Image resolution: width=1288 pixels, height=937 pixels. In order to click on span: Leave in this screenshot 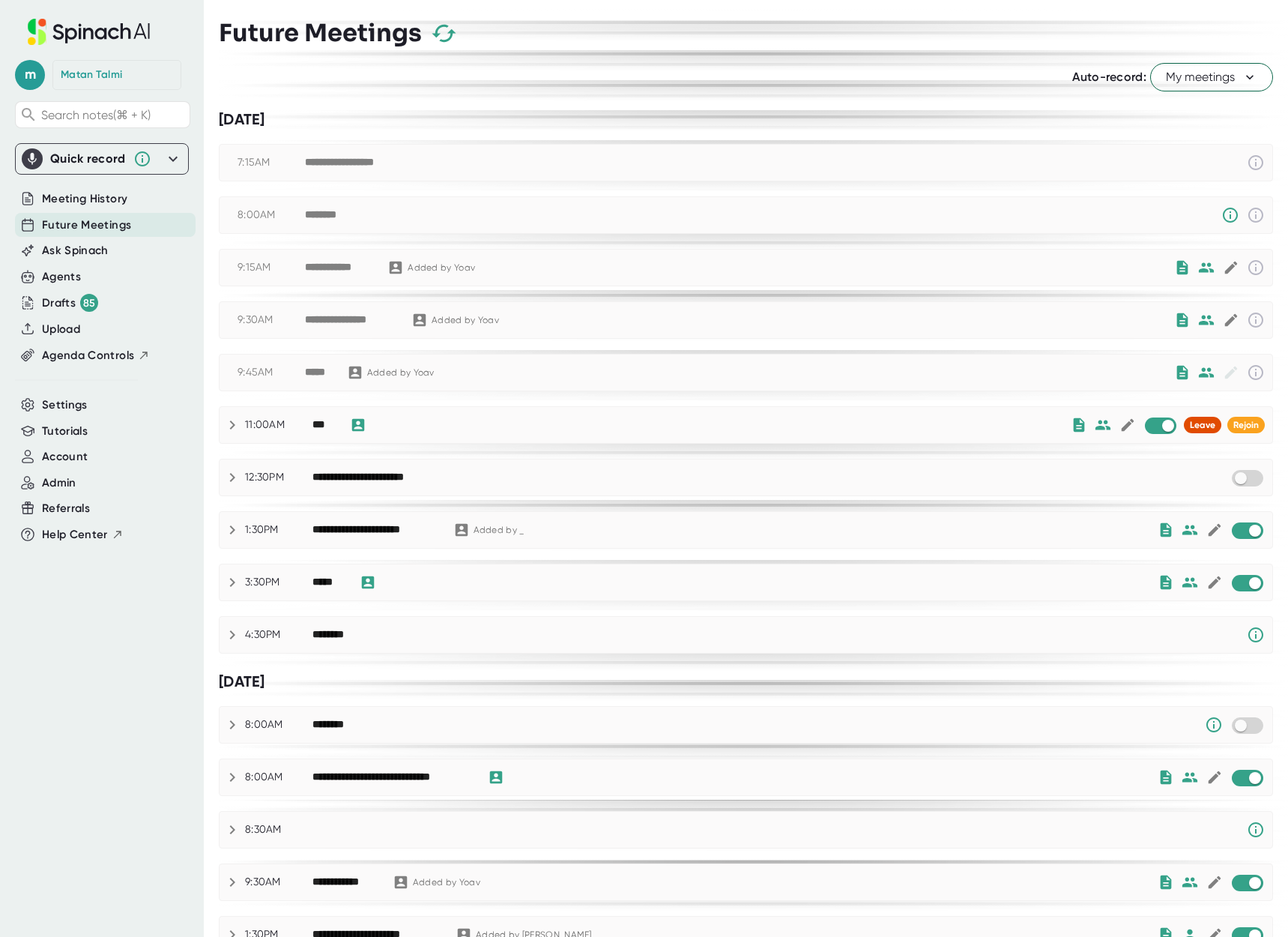, I will do `click(1202, 425)`.